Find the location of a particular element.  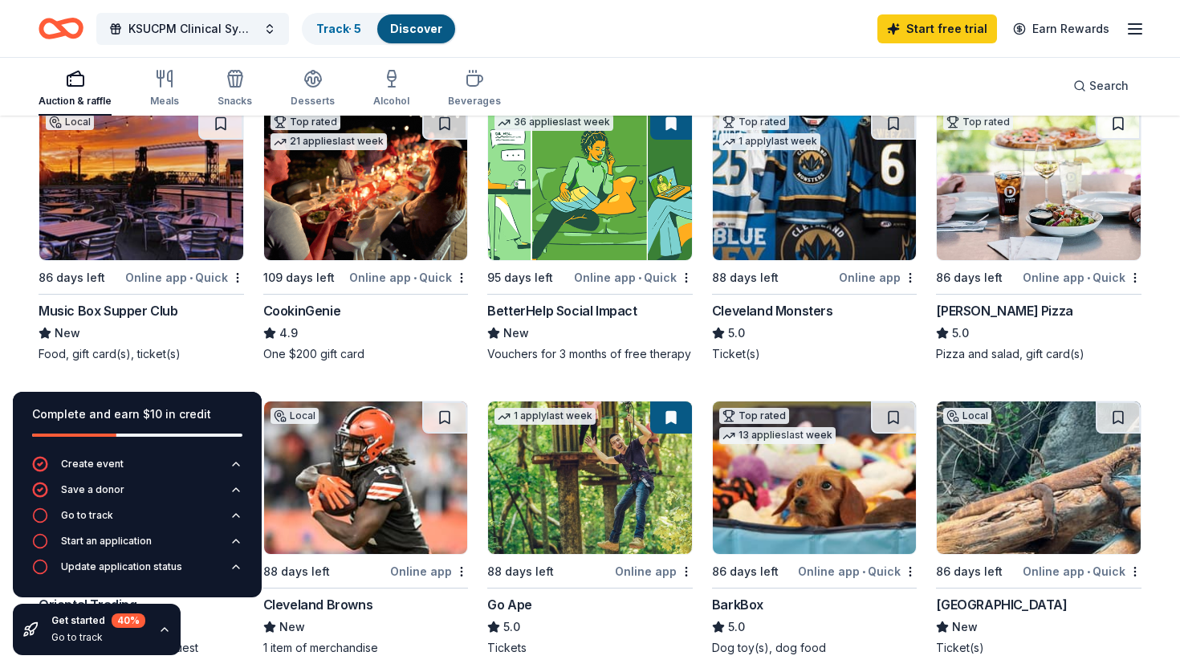

div: Dog toy(s), dog food is located at coordinates (815, 648).